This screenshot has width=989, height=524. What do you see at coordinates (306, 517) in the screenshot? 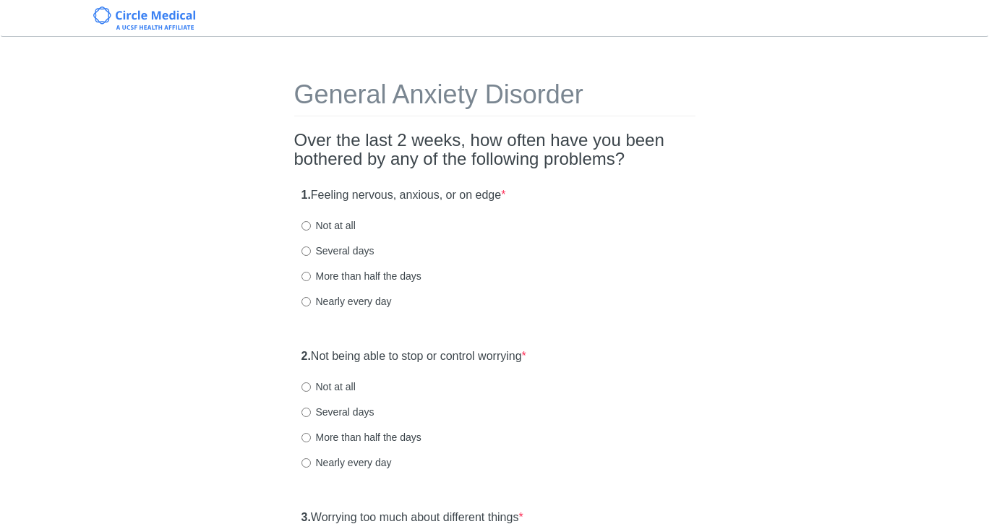
I see `strong: 3.` at bounding box center [306, 517].